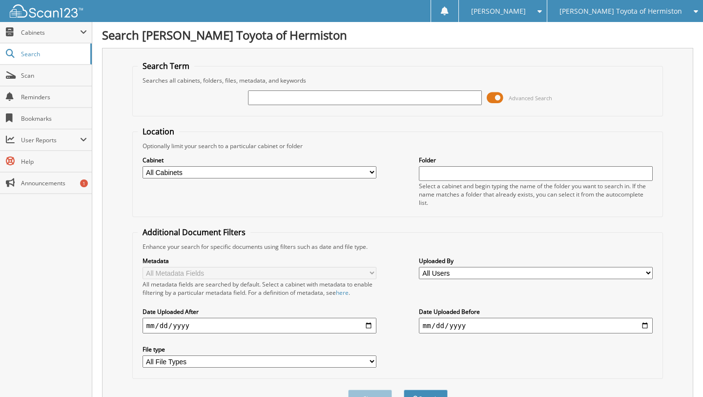 The width and height of the screenshot is (703, 397). Describe the element at coordinates (260, 325) in the screenshot. I see `input: start` at that location.